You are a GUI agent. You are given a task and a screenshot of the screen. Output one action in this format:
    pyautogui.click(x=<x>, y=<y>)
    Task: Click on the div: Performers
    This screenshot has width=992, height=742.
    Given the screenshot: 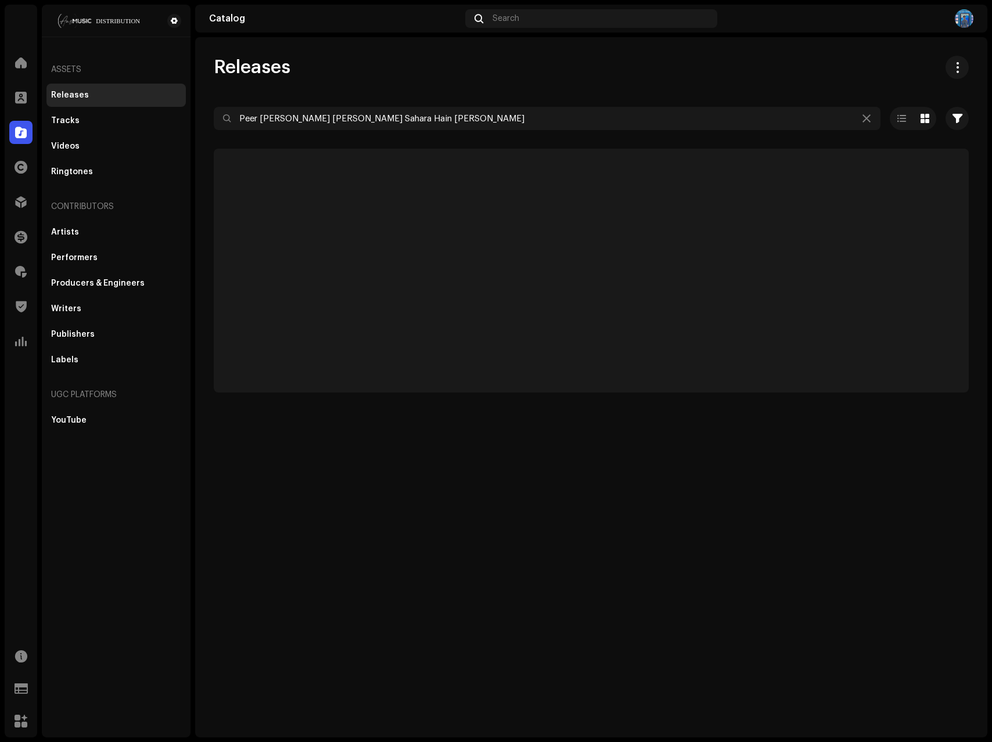 What is the action you would take?
    pyautogui.click(x=74, y=258)
    